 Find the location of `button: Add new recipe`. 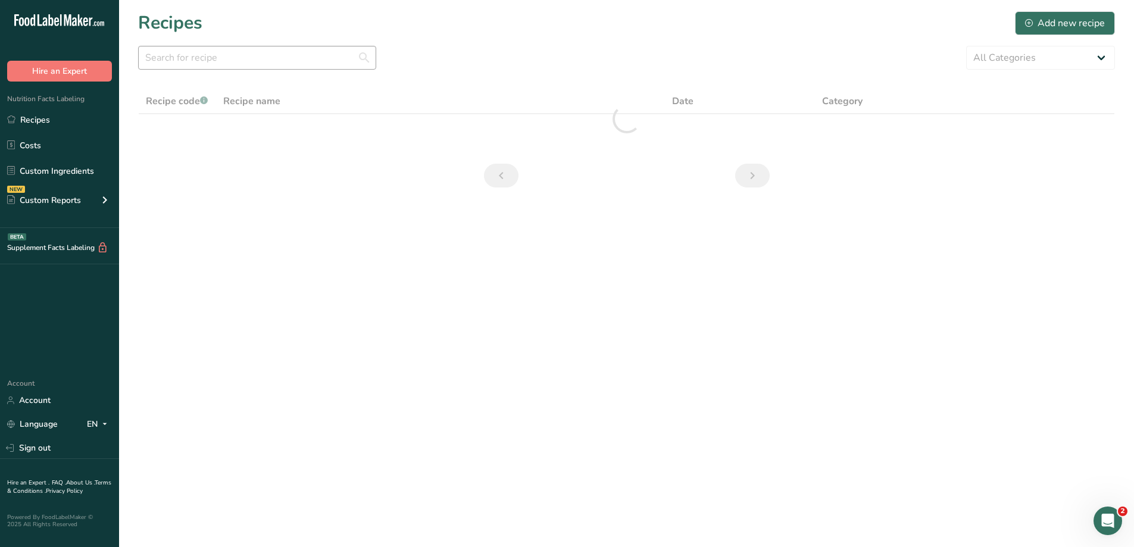

button: Add new recipe is located at coordinates (1065, 23).